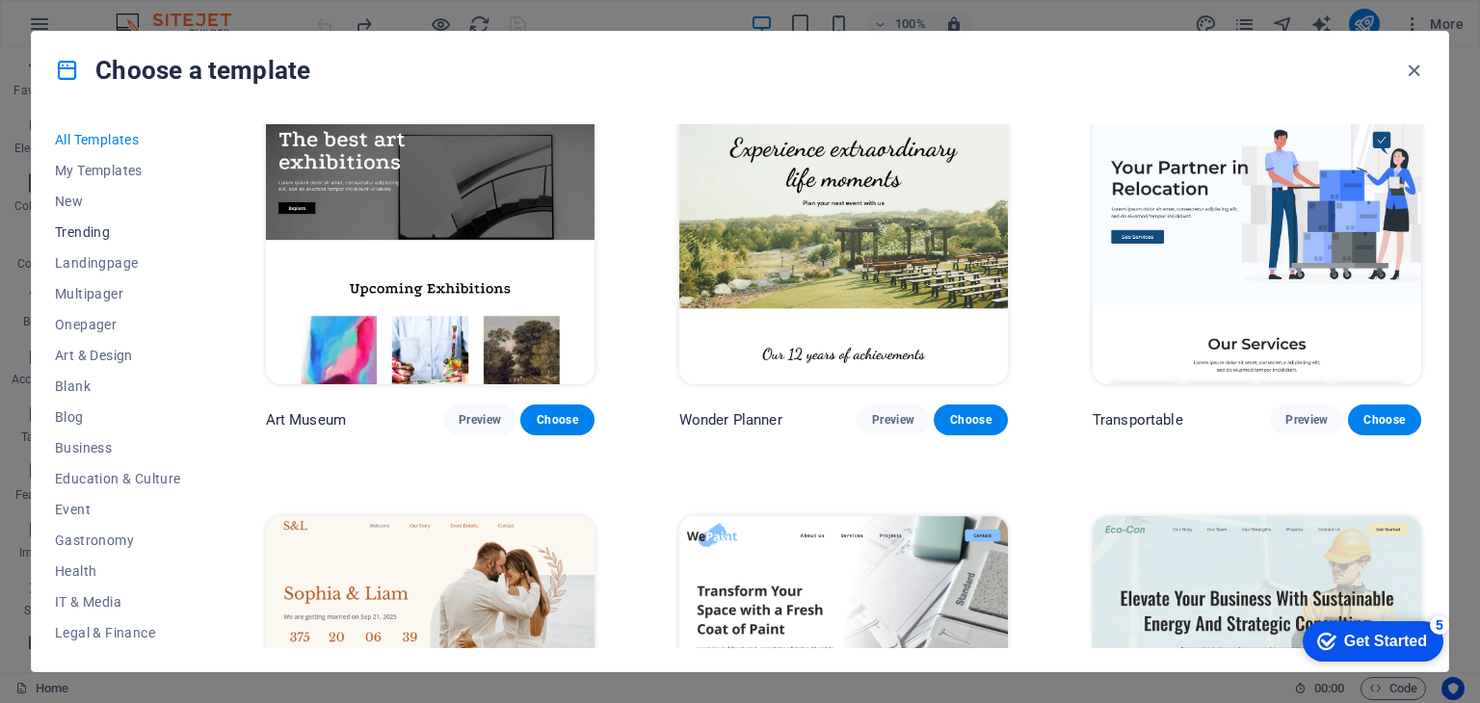 The height and width of the screenshot is (703, 1480). I want to click on button: Multipager, so click(118, 294).